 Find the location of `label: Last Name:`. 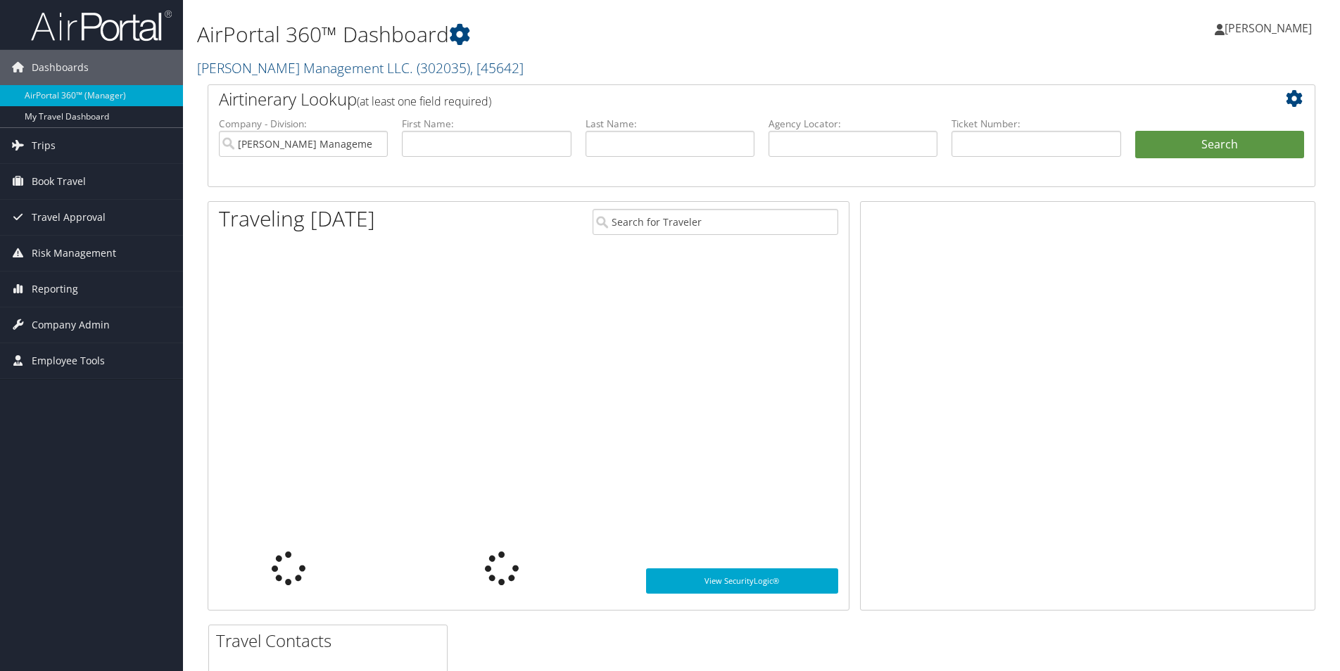

label: Last Name: is located at coordinates (670, 124).